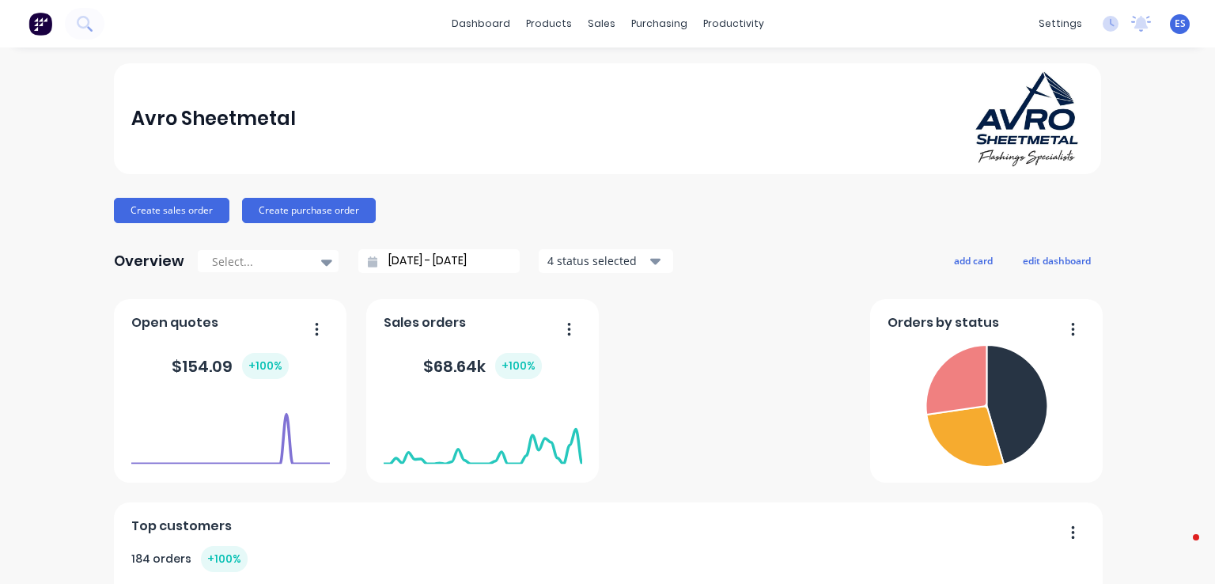 The height and width of the screenshot is (584, 1215). Describe the element at coordinates (425, 323) in the screenshot. I see `span: Sales orders` at that location.